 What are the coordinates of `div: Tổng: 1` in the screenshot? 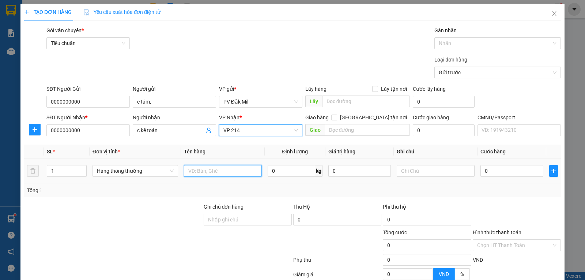 It's located at (127, 190).